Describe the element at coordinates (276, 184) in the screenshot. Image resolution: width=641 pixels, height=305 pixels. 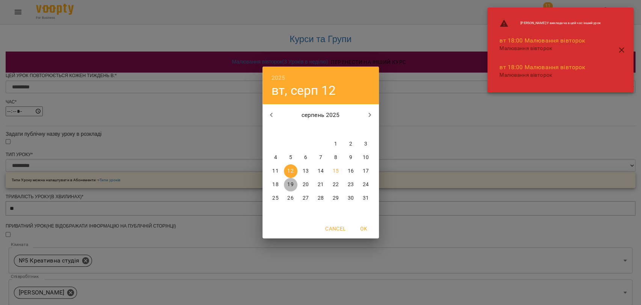
I see `button: 18` at that location.